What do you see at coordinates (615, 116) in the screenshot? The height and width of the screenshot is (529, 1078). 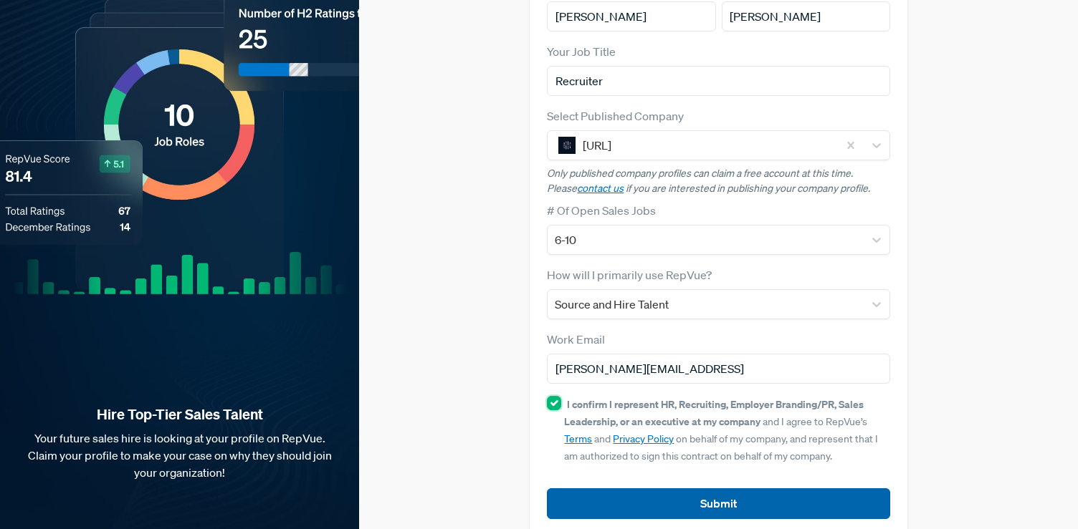 I see `label: Select Published Company` at bounding box center [615, 116].